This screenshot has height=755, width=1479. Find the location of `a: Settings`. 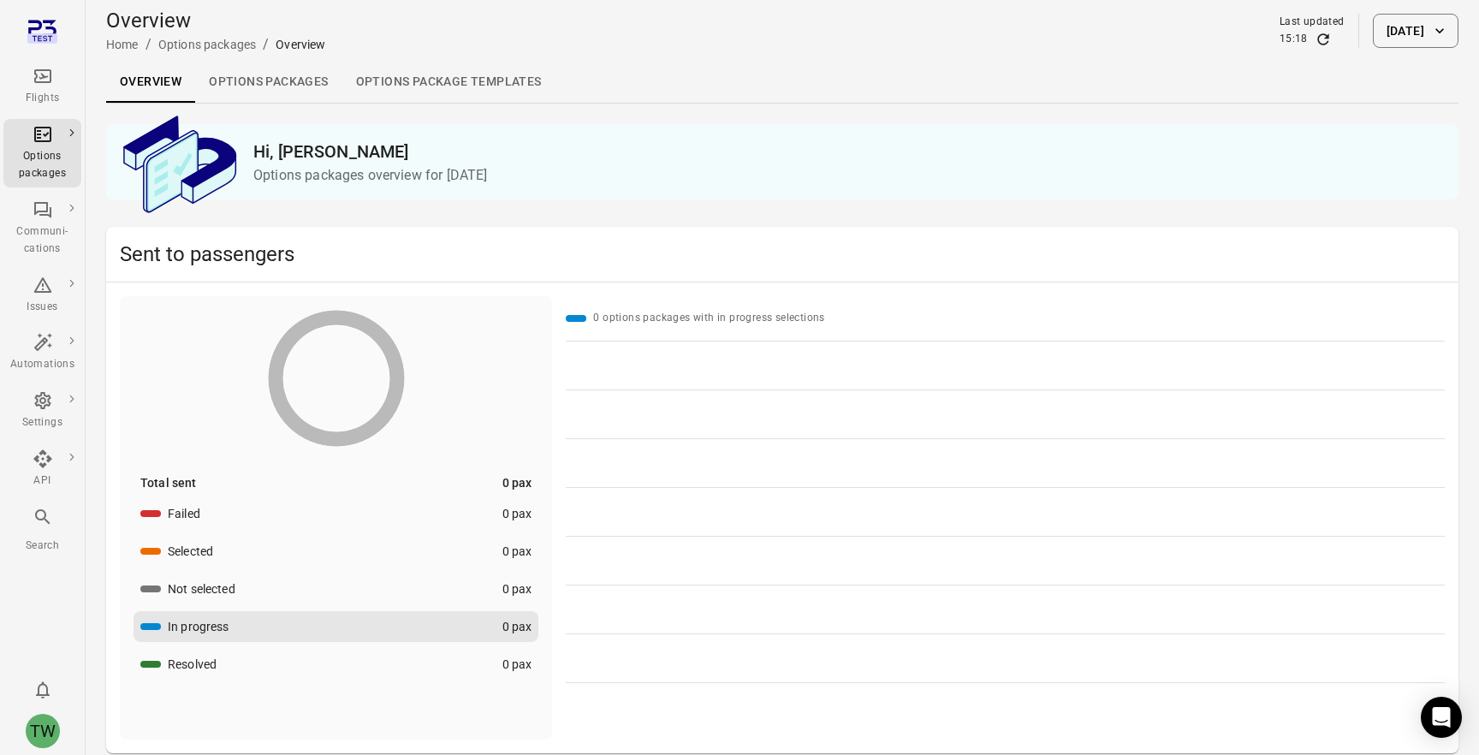

a: Settings is located at coordinates (42, 411).